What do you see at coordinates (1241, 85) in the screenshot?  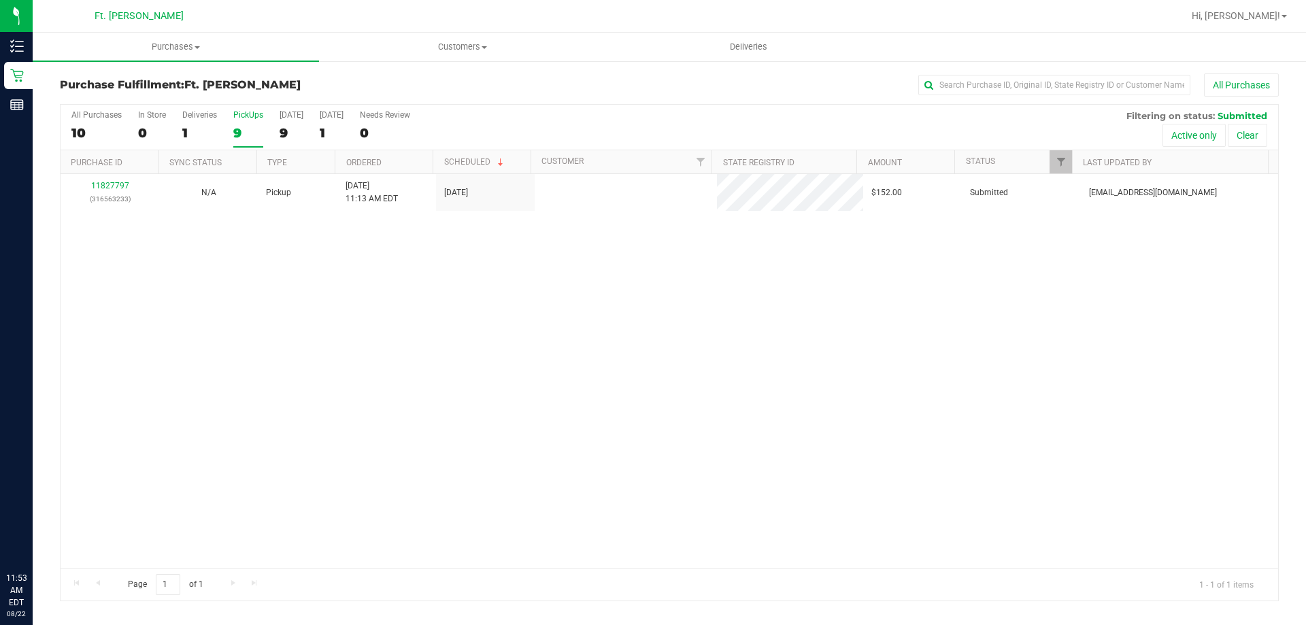 I see `button: All Purchases` at bounding box center [1241, 85].